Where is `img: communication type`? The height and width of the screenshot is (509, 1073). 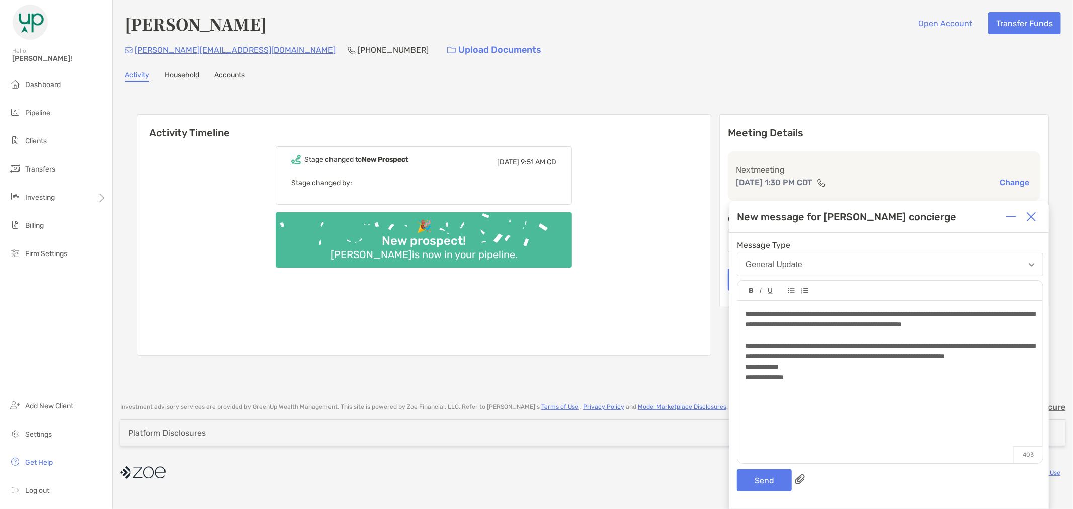 img: communication type is located at coordinates (821, 183).